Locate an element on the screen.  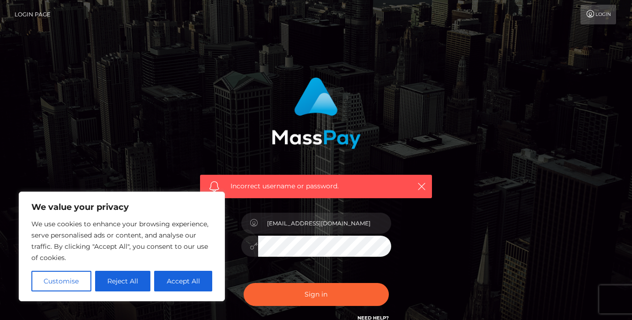
img: MassPay Login is located at coordinates (316, 113).